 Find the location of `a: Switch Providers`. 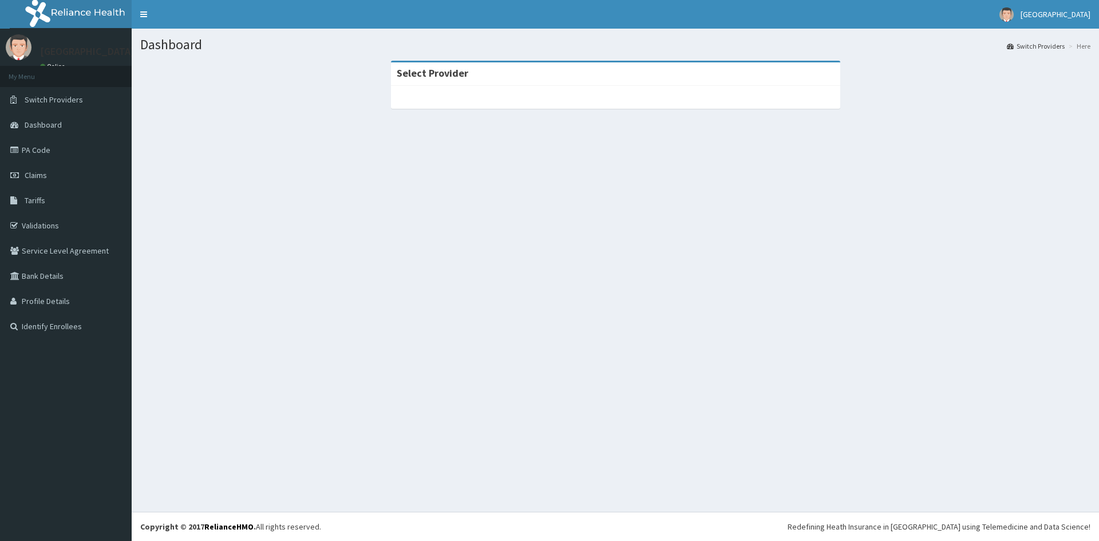

a: Switch Providers is located at coordinates (1035, 46).